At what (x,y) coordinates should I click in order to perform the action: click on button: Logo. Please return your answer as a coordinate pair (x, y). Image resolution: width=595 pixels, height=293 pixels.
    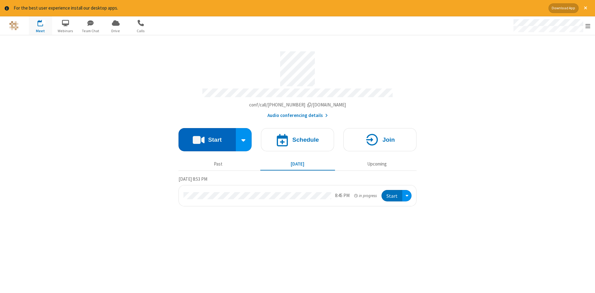
    Looking at the image, I should click on (14, 26).